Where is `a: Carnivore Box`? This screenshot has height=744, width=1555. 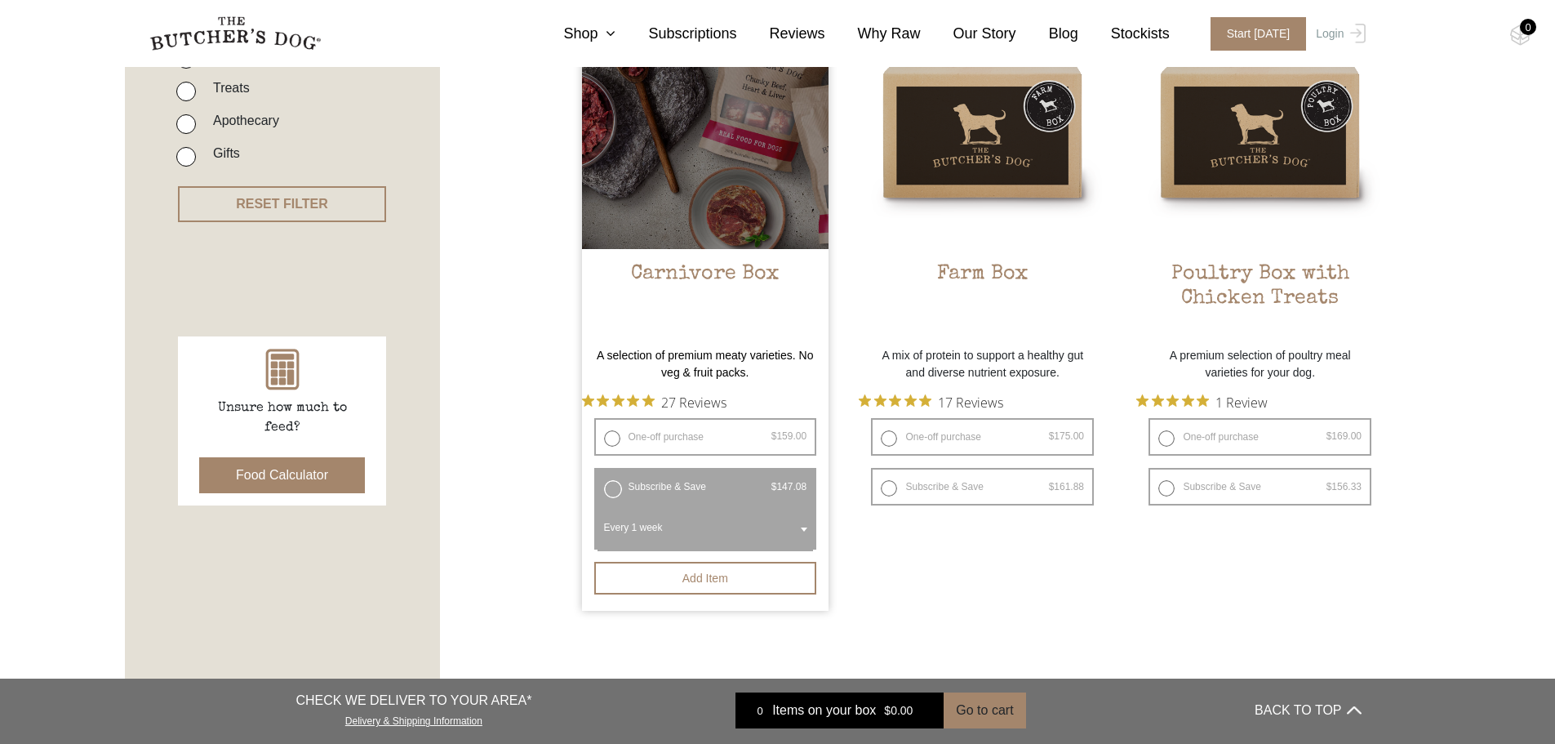
a: Carnivore Box is located at coordinates (705, 170).